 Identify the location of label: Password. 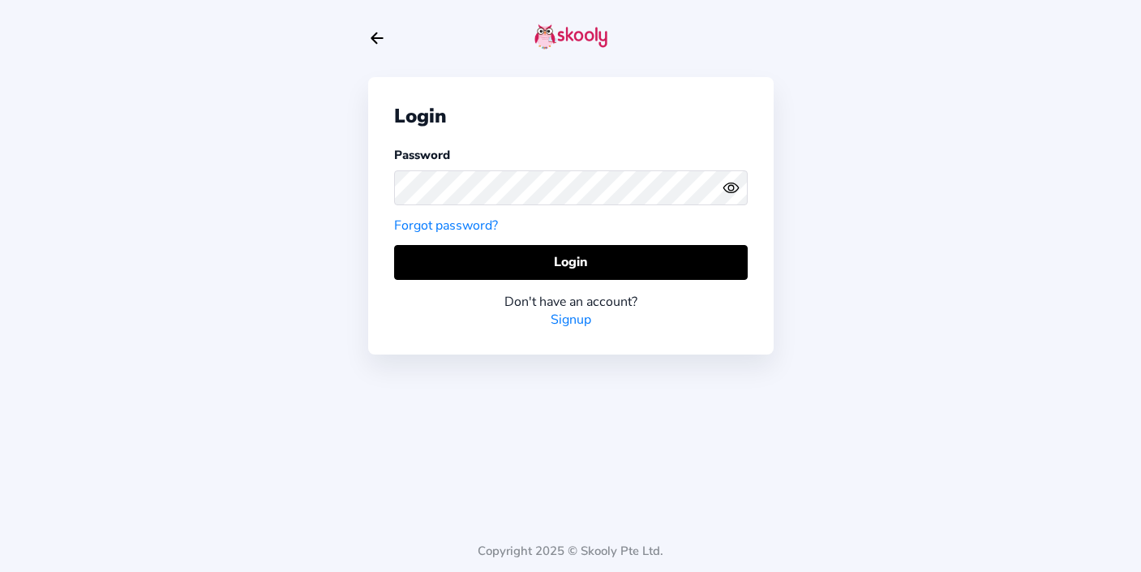
(422, 155).